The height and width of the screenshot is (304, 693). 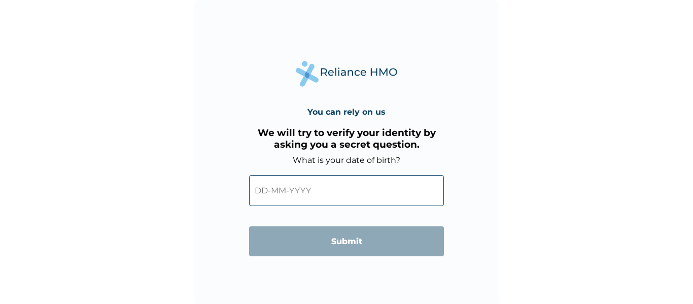 What do you see at coordinates (346, 160) in the screenshot?
I see `label: What is your date of birth?` at bounding box center [346, 160].